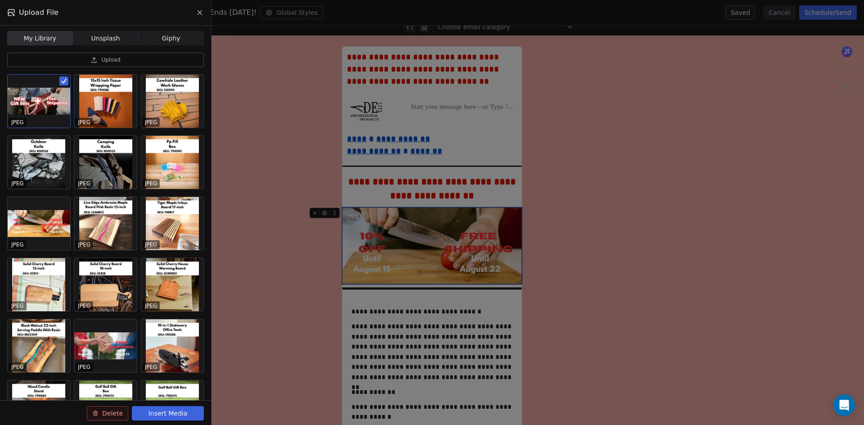 The height and width of the screenshot is (425, 864). Describe the element at coordinates (844, 405) in the screenshot. I see `div: Open Intercom Messenger` at that location.